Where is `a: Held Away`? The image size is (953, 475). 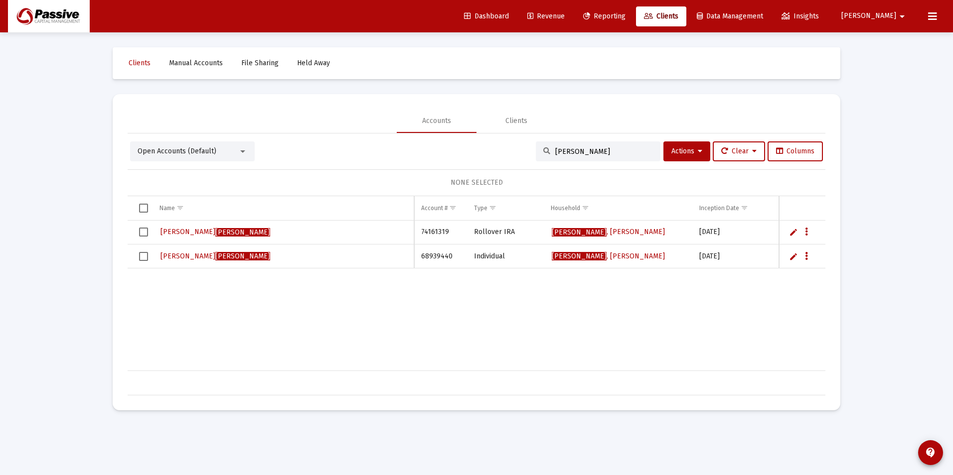
a: Held Away is located at coordinates (313, 63).